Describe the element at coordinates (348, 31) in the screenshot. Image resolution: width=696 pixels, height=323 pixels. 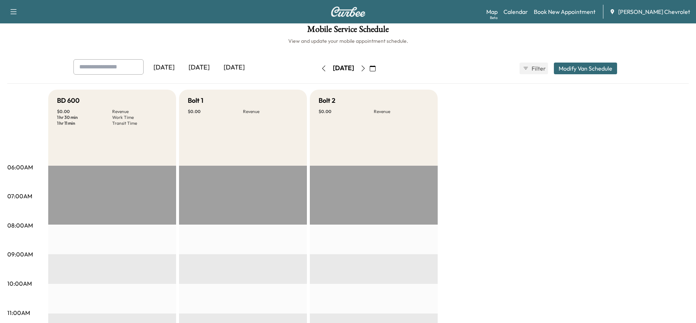
I see `h1: Mobile Service Schedule` at that location.